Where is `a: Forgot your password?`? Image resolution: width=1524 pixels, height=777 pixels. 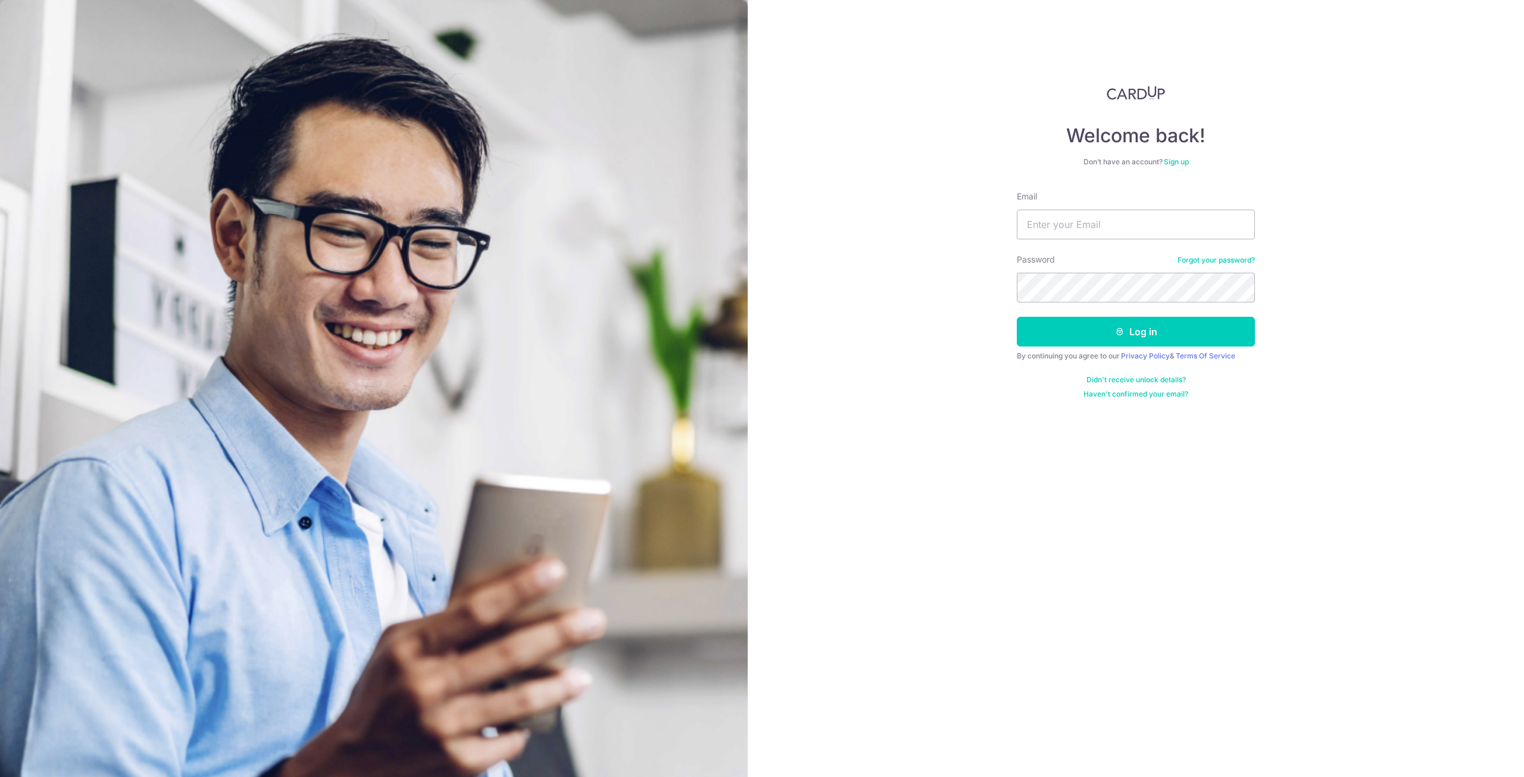 a: Forgot your password? is located at coordinates (1216, 260).